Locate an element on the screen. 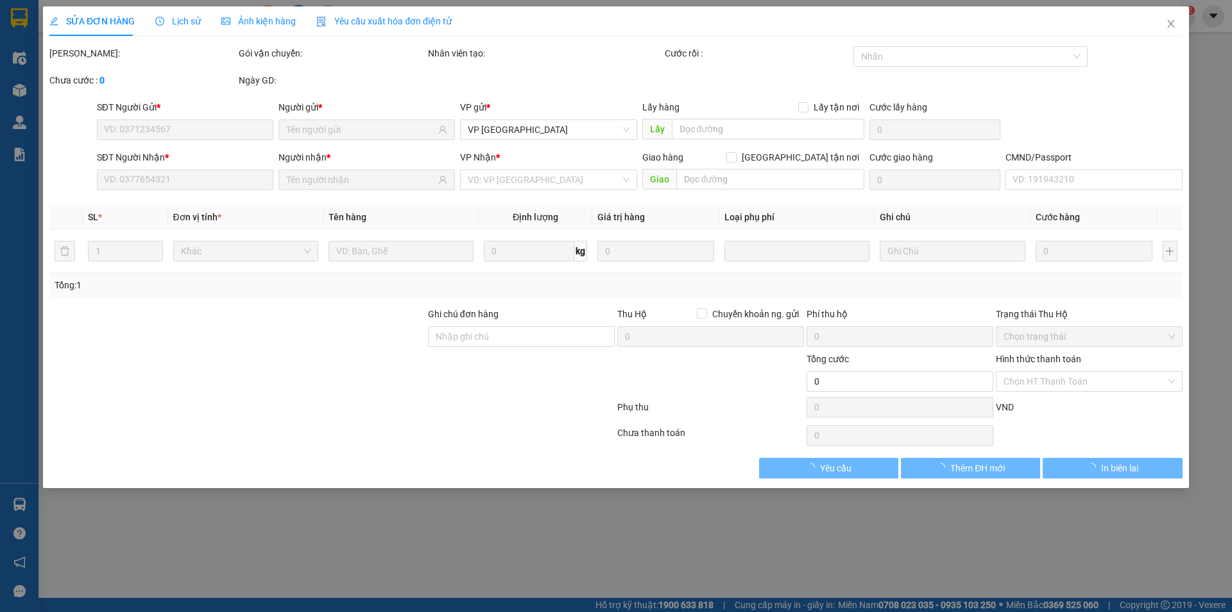 The image size is (1232, 612). label: Cước lấy hàng is located at coordinates (898, 107).